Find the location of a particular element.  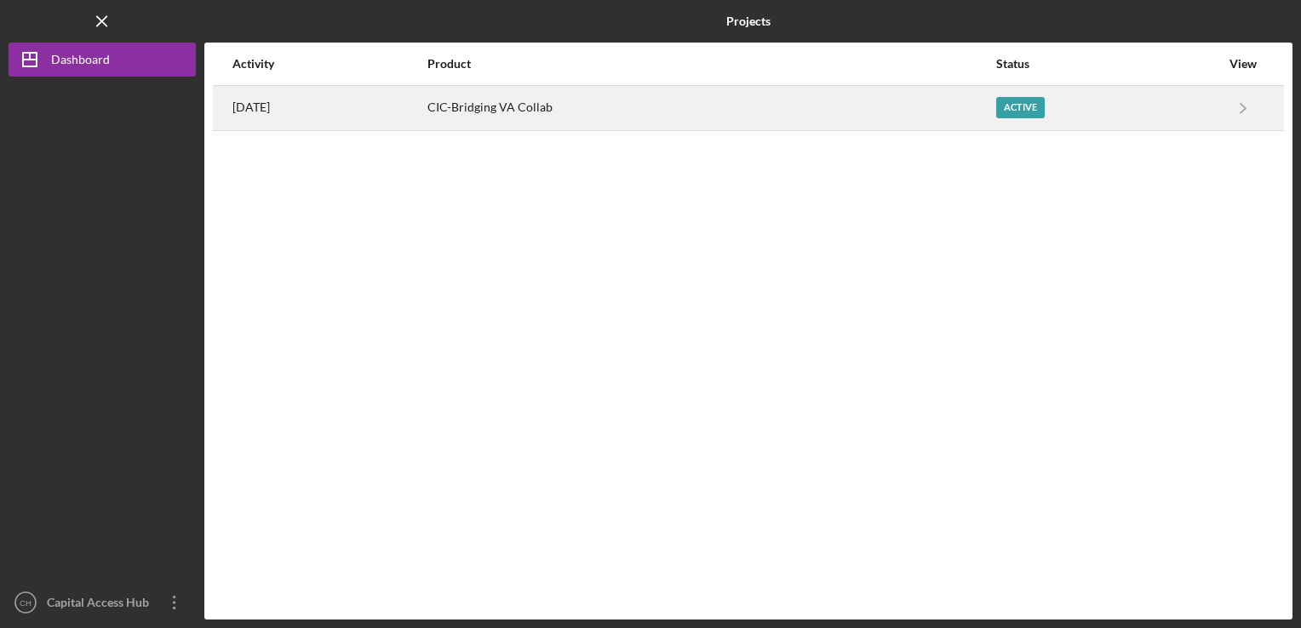

button: CHCapital Access Hub is located at coordinates (102, 603).